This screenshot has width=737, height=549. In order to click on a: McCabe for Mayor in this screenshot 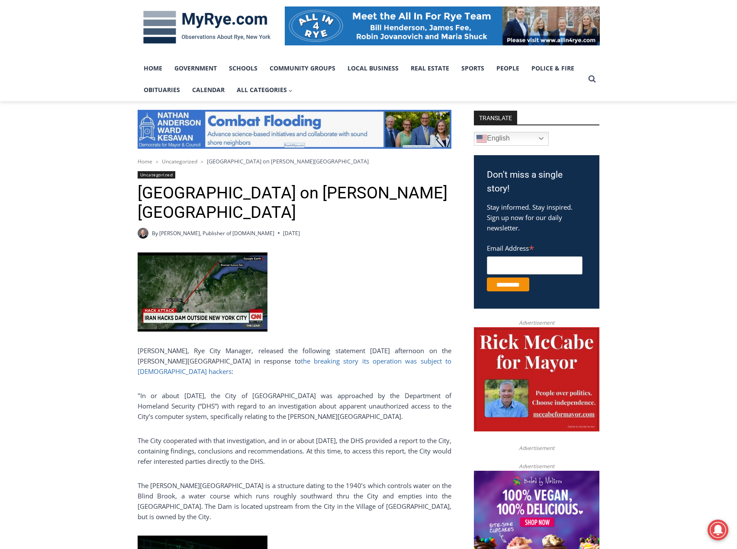, I will do `click(536, 380)`.